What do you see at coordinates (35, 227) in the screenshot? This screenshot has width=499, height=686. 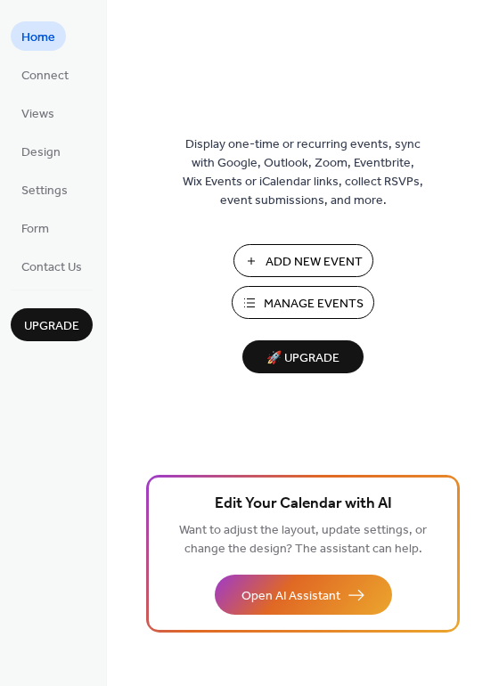 I see `a: Form` at bounding box center [35, 227].